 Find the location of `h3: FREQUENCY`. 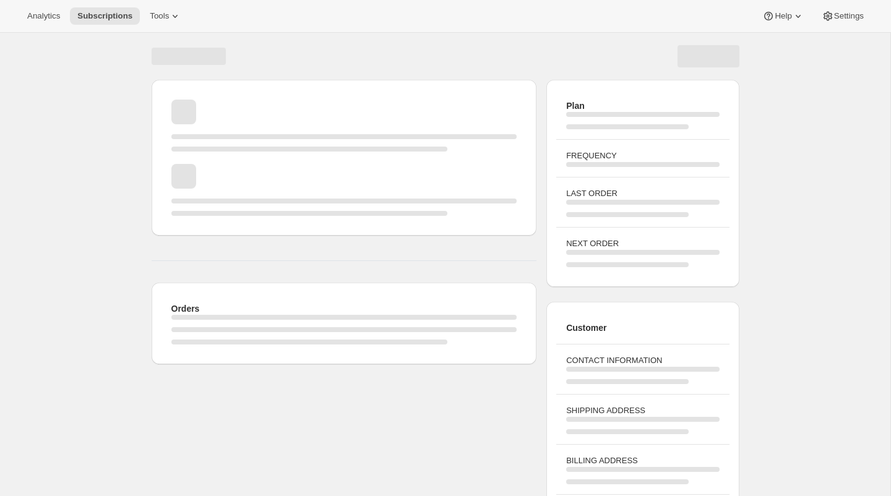

h3: FREQUENCY is located at coordinates (642, 156).